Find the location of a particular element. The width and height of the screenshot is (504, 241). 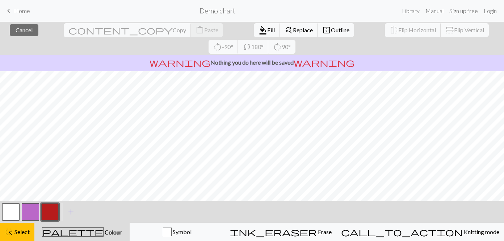

span: Flip Horizontal is located at coordinates (417, 30).